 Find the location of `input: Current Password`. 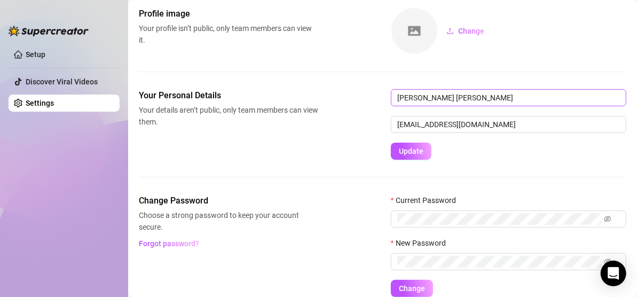

input: Current Password is located at coordinates (499, 219).